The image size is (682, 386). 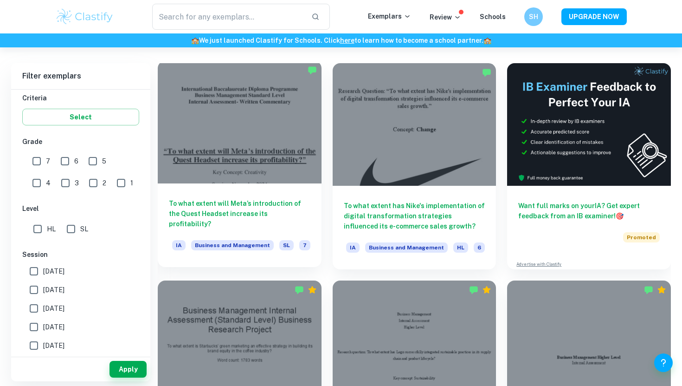 I want to click on a: Clastify logo, so click(x=84, y=17).